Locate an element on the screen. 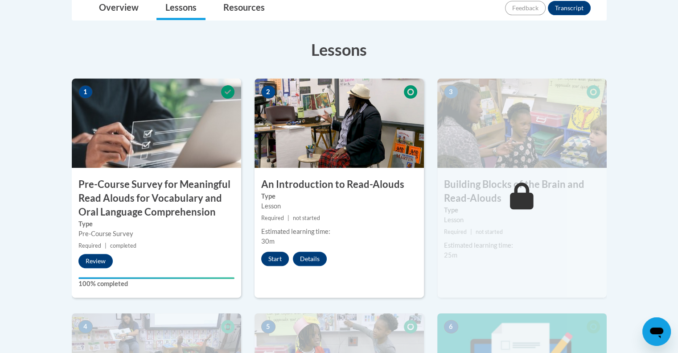  span: 4 is located at coordinates (86, 326).